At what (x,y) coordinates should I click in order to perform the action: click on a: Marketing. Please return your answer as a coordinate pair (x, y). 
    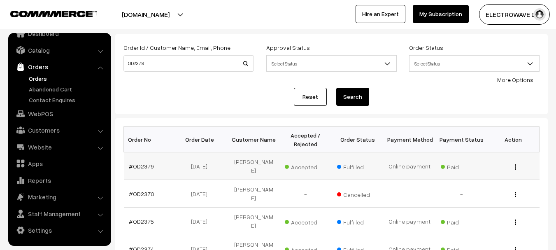
    Looking at the image, I should click on (59, 197).